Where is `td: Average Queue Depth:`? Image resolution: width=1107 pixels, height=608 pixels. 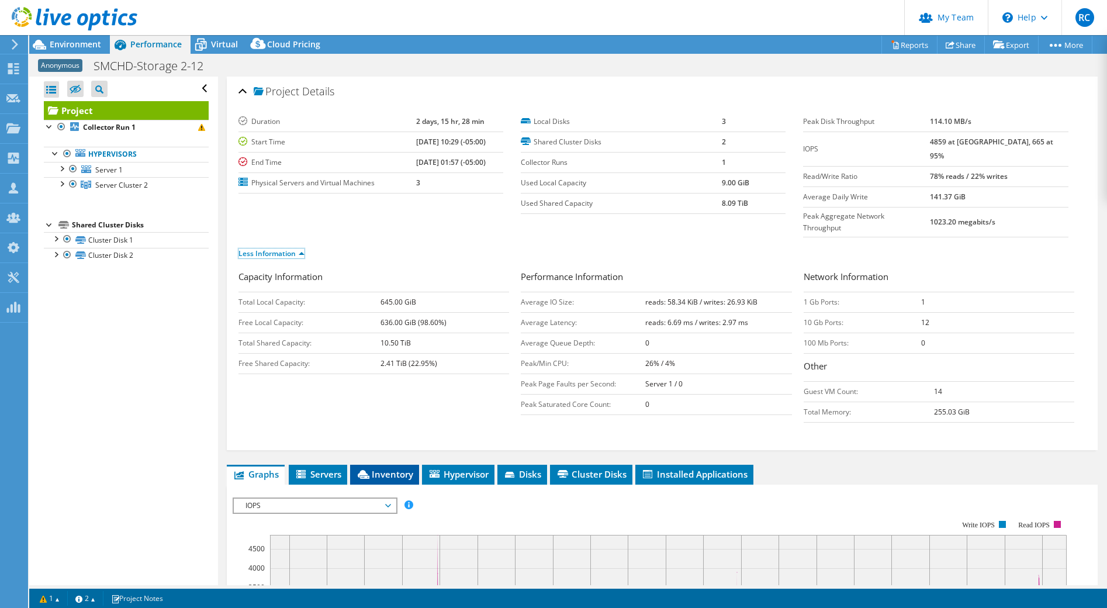
td: Average Queue Depth: is located at coordinates (583, 343).